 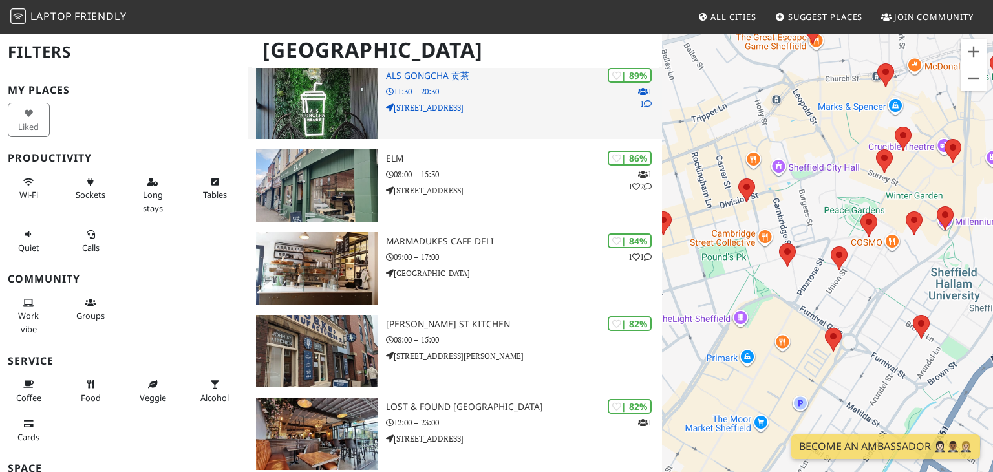 What do you see at coordinates (124, 90) in the screenshot?
I see `h3: My Places` at bounding box center [124, 90].